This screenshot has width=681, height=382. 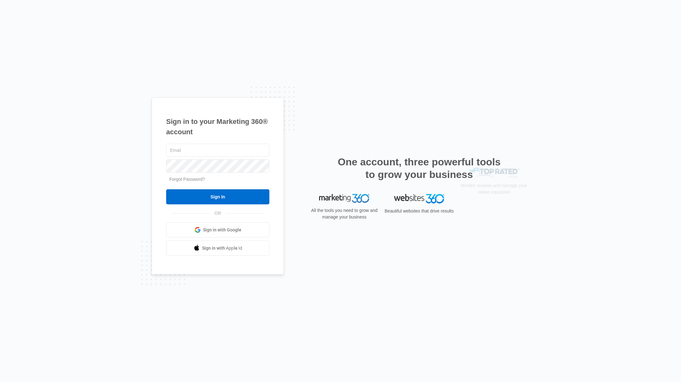 What do you see at coordinates (218, 197) in the screenshot?
I see `input: Sign In` at bounding box center [218, 197].